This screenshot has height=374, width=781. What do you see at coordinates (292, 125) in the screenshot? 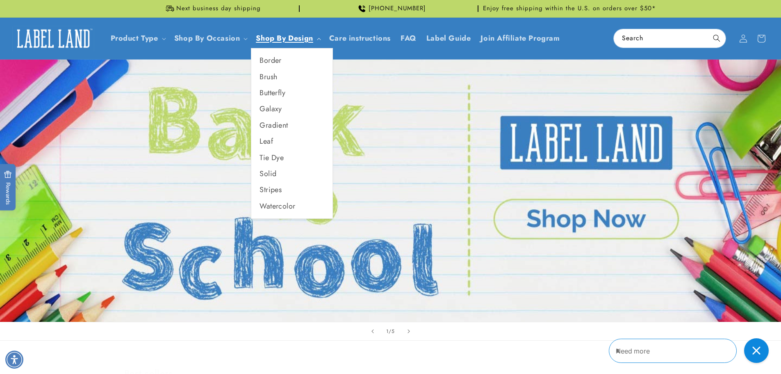
I see `a: Gradient` at bounding box center [292, 125].